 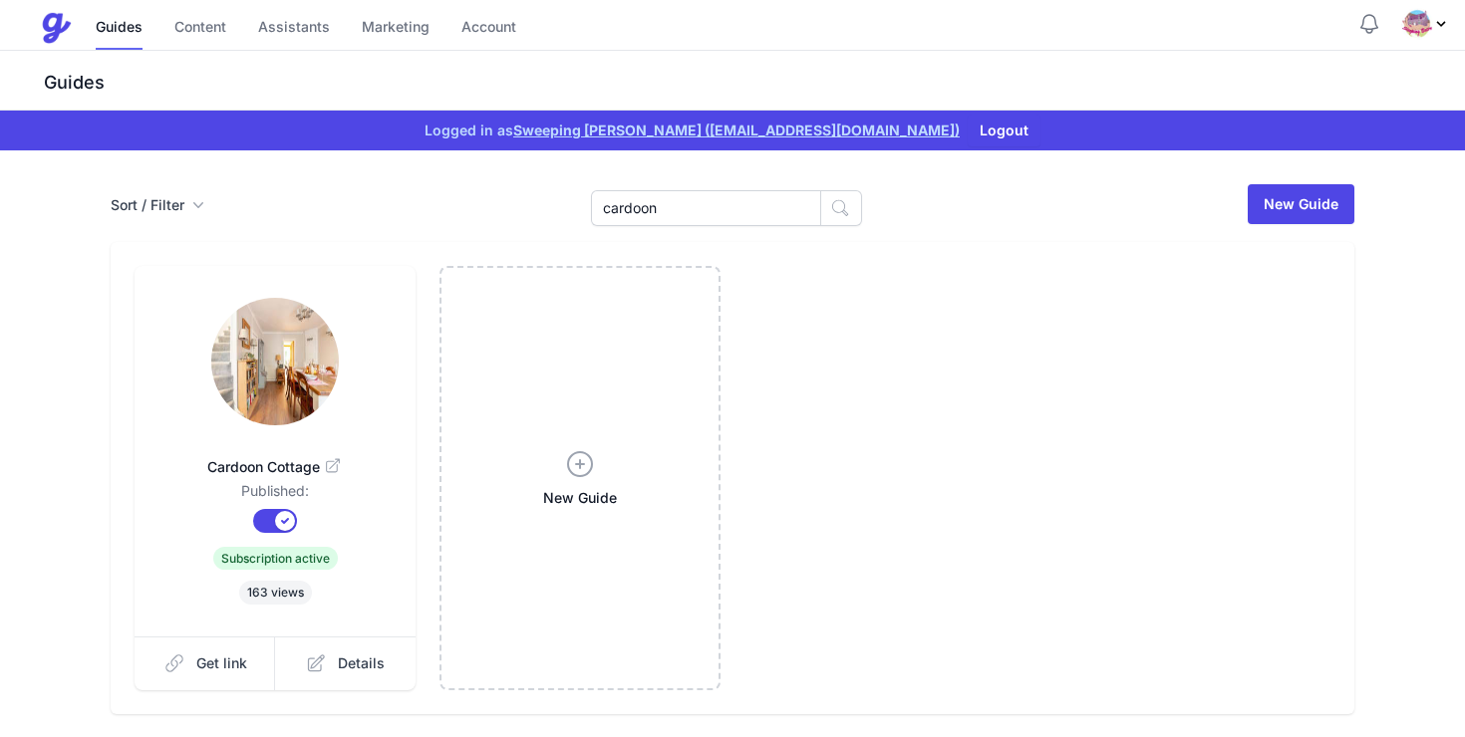 What do you see at coordinates (705, 208) in the screenshot?
I see `input: Search Guides` at bounding box center [705, 208].